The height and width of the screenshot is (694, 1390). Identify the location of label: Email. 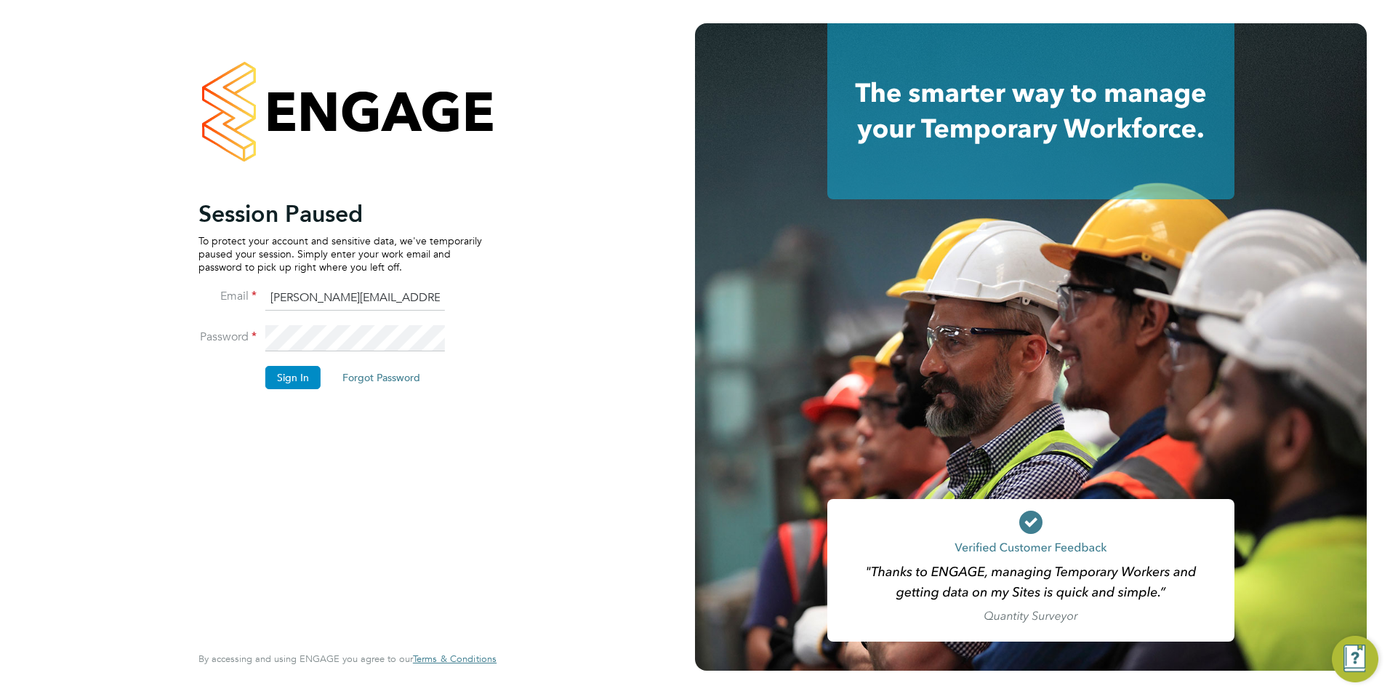
(228, 296).